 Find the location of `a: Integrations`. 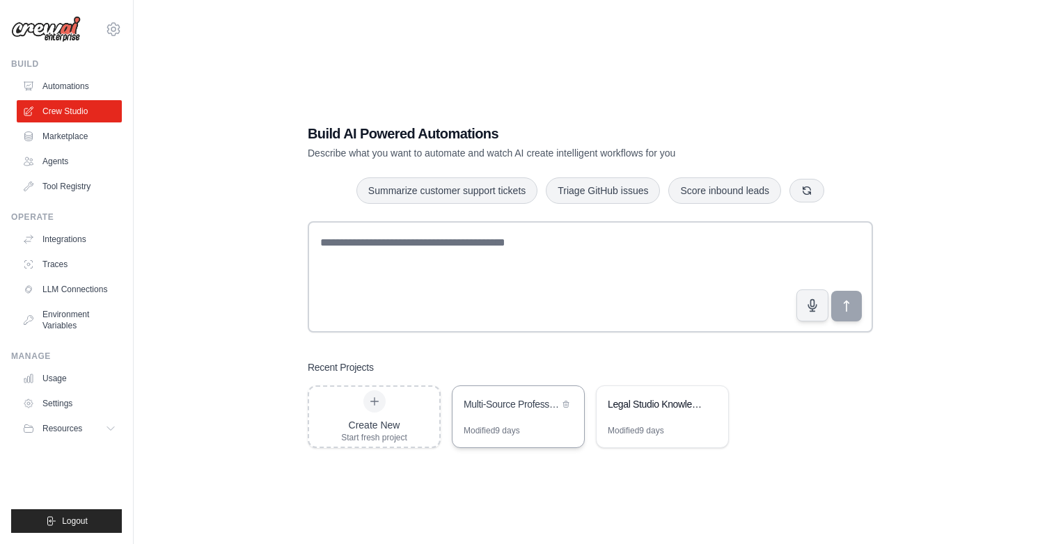

a: Integrations is located at coordinates (69, 239).